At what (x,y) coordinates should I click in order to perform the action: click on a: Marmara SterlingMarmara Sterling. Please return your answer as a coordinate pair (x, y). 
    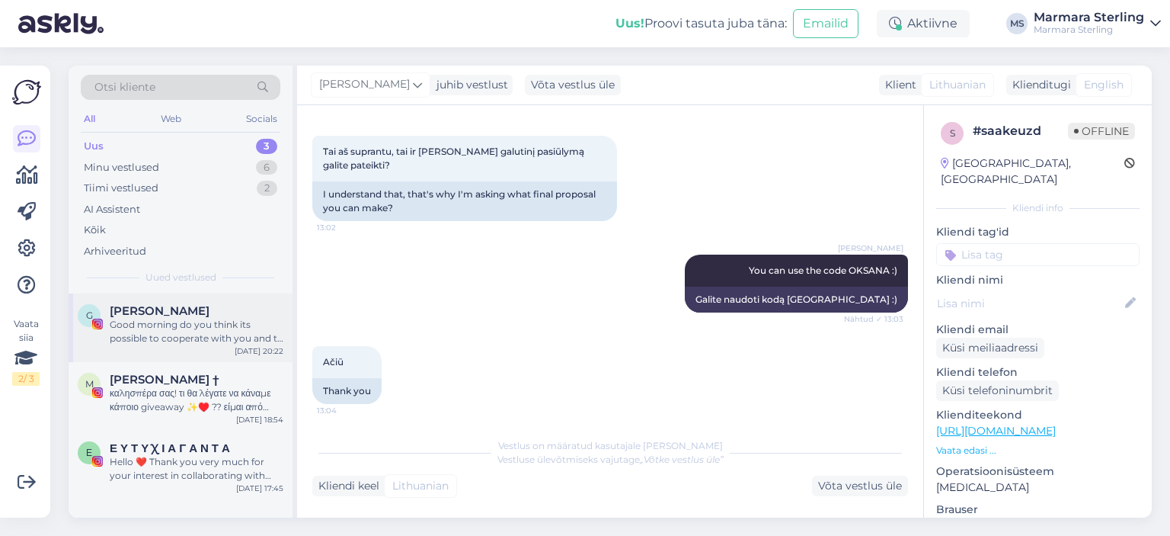
    Looking at the image, I should click on (1097, 24).